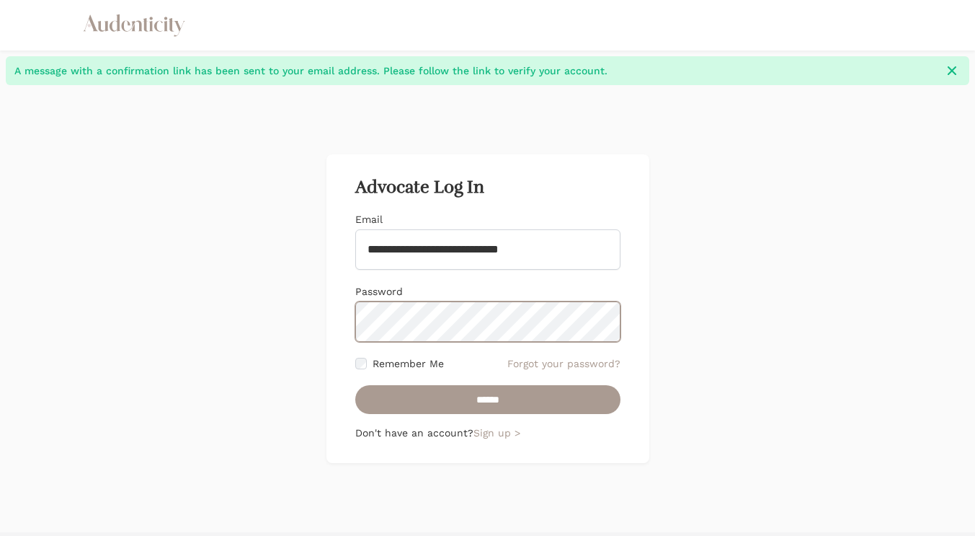  What do you see at coordinates (564, 363) in the screenshot?
I see `a: Forgot your password?` at bounding box center [564, 363].